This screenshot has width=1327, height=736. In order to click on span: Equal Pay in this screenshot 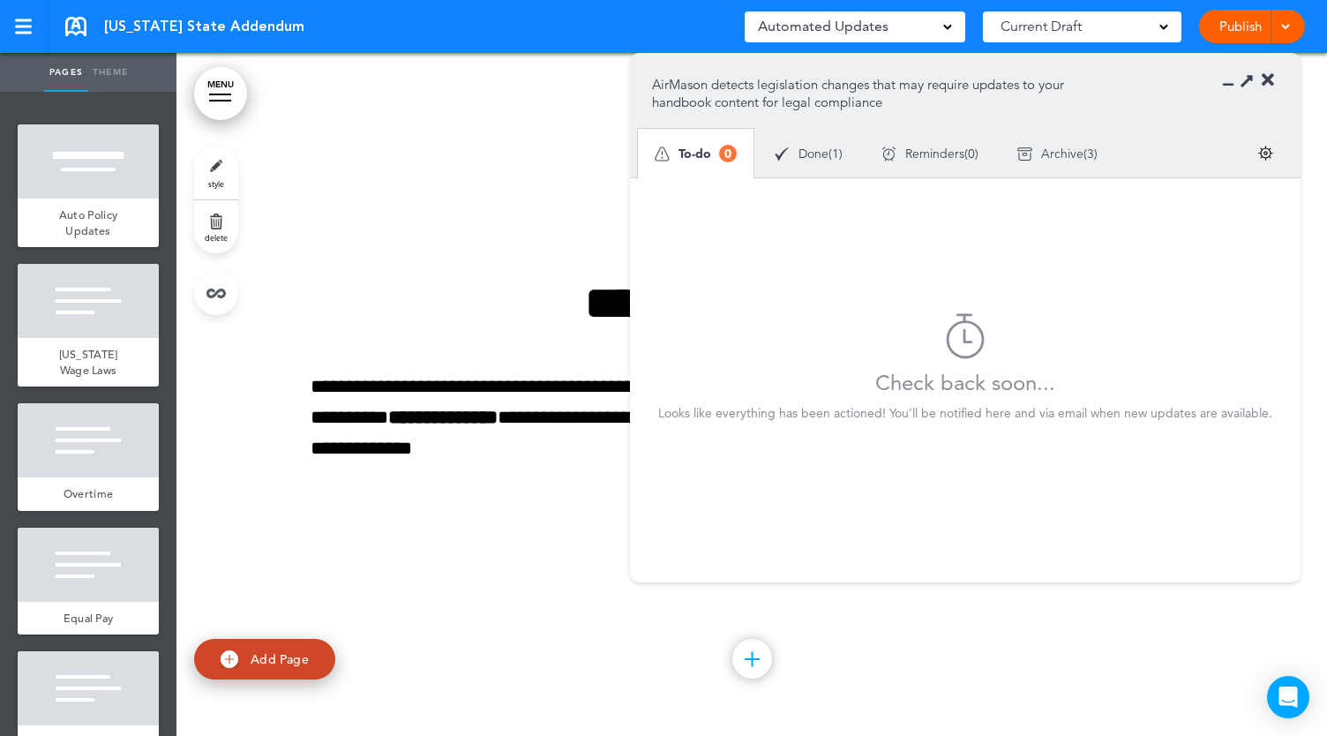, I will do `click(88, 618)`.